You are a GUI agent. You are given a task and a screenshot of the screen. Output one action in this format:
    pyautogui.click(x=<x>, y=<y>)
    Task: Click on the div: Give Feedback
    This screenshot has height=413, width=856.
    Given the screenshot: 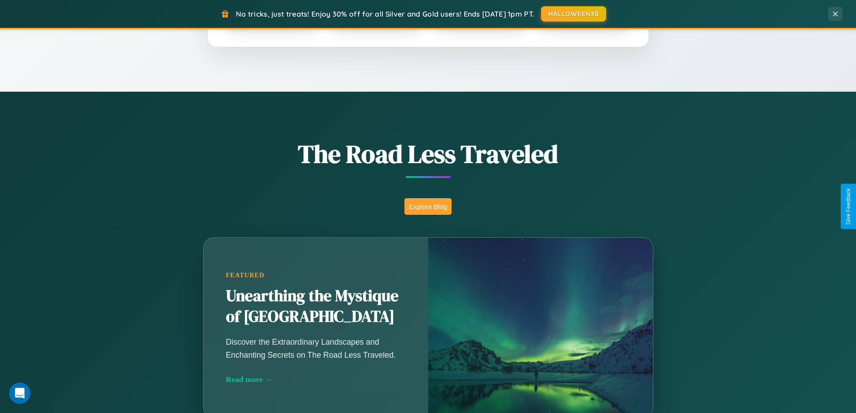 What is the action you would take?
    pyautogui.click(x=848, y=206)
    